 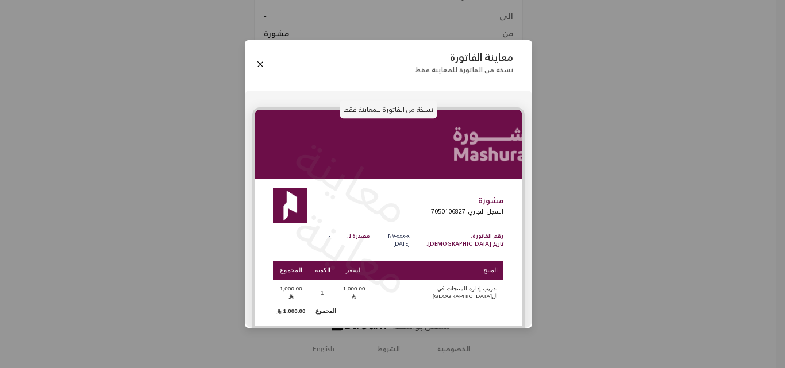 I want to click on p: رقم الفاتورة:, so click(x=465, y=236).